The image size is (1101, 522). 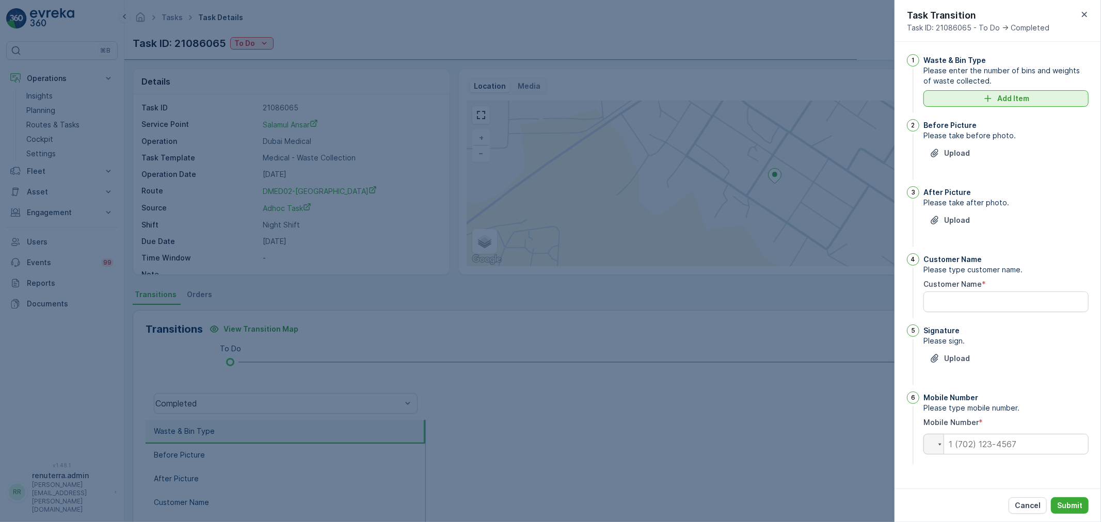 What do you see at coordinates (913, 125) in the screenshot?
I see `div: 2` at bounding box center [913, 125].